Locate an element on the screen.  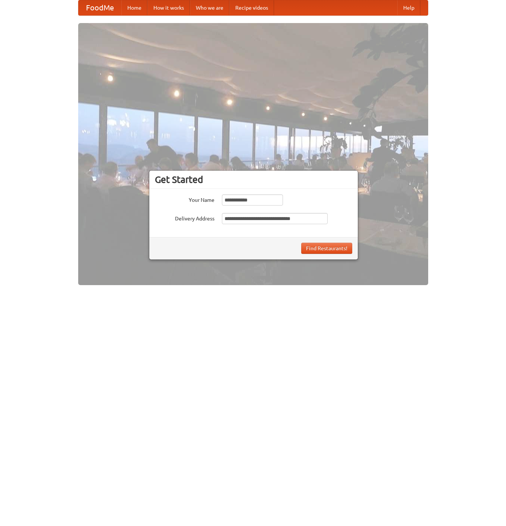
a: Recipe videos is located at coordinates (251, 8).